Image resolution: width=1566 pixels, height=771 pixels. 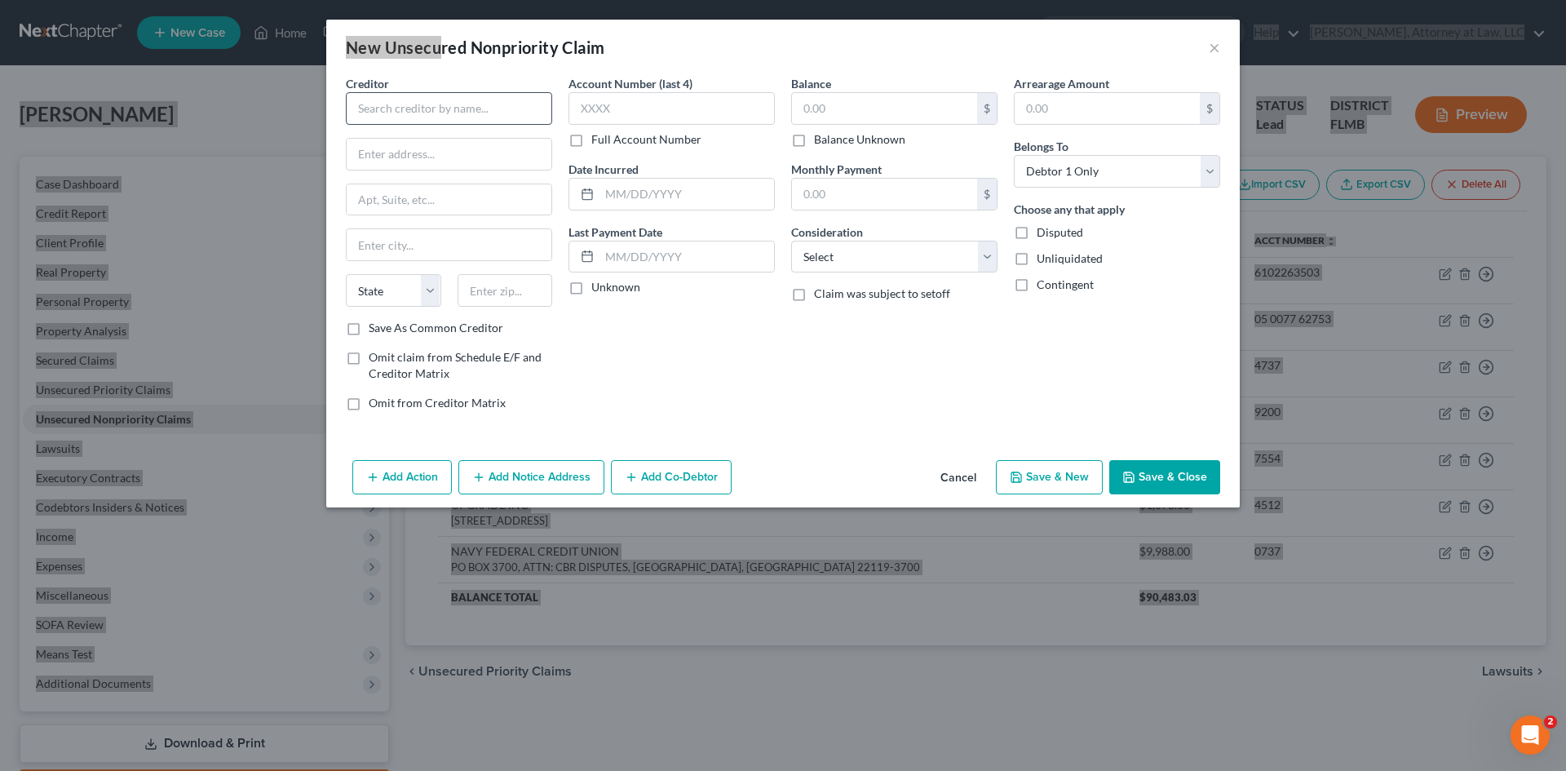 I want to click on span: Contingent, so click(x=1065, y=284).